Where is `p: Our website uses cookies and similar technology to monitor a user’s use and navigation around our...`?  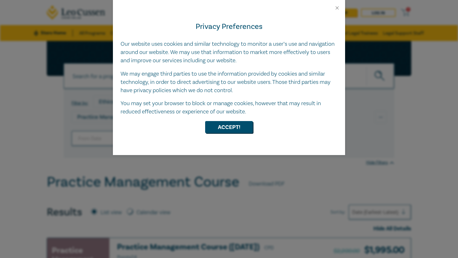 p: Our website uses cookies and similar technology to monitor a user’s use and navigation around our... is located at coordinates (229, 52).